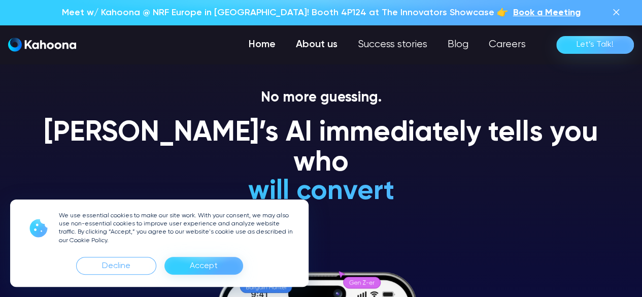  Describe the element at coordinates (458, 45) in the screenshot. I see `a: Blog` at that location.